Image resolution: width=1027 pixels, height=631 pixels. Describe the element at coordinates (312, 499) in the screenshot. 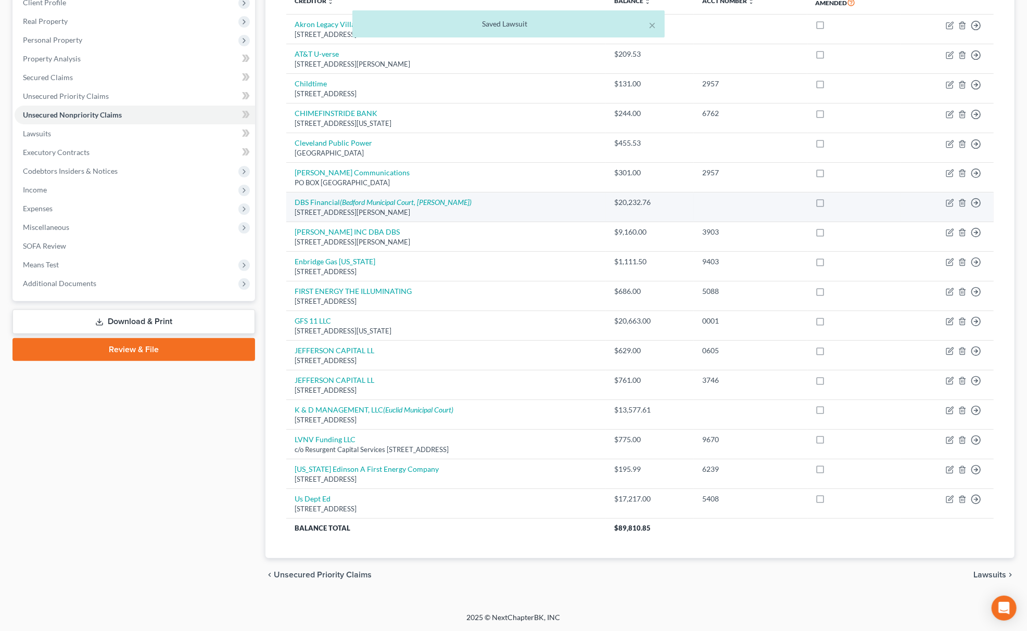

I see `a: Us Dept Ed` at that location.